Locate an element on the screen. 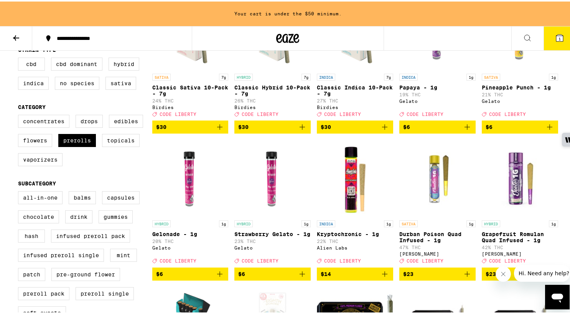 This screenshot has height=314, width=570. a: Open page for Gelonade - 1g from Gelato is located at coordinates (190, 202).